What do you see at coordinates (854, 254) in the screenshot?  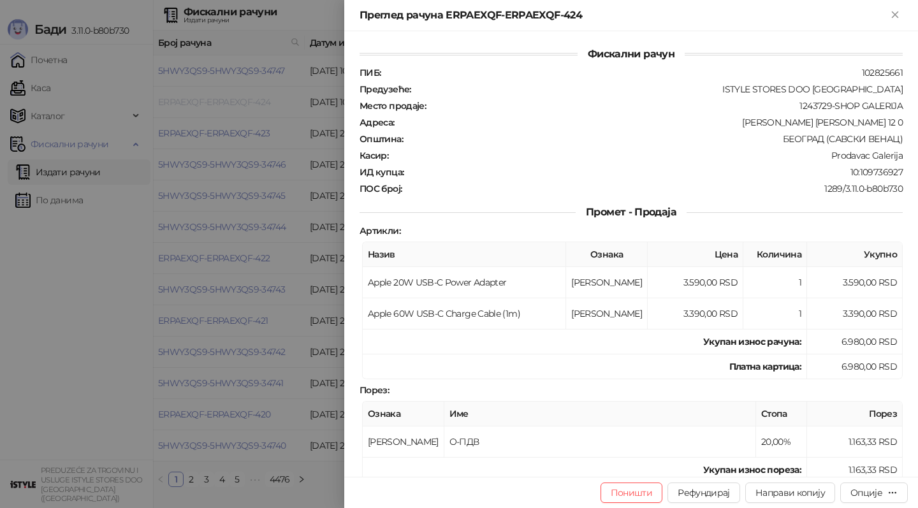 I see `th: Укупно` at bounding box center [854, 254].